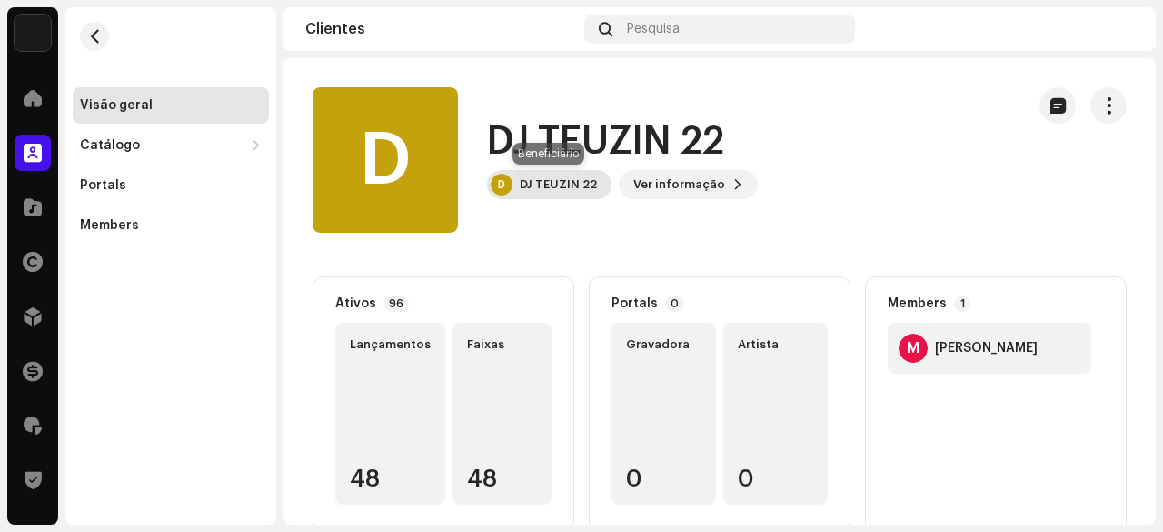 This screenshot has width=1163, height=532. I want to click on span: Ver informação, so click(679, 185).